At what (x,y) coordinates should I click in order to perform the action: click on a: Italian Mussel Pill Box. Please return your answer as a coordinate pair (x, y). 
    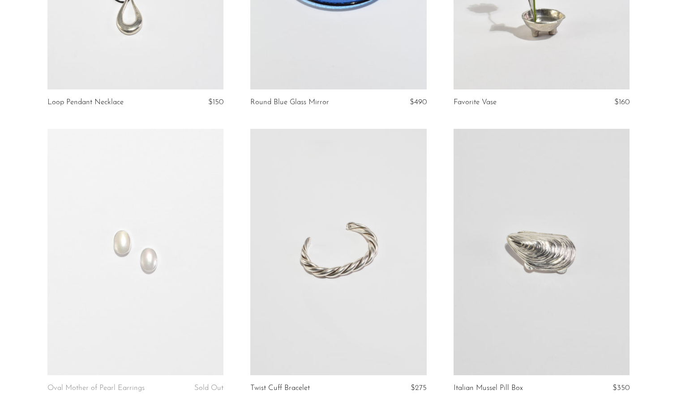
    Looking at the image, I should click on (488, 389).